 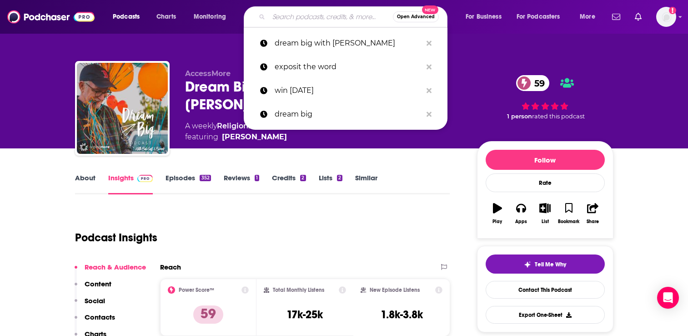 What do you see at coordinates (545, 213) in the screenshot?
I see `button: List` at bounding box center [545, 213].